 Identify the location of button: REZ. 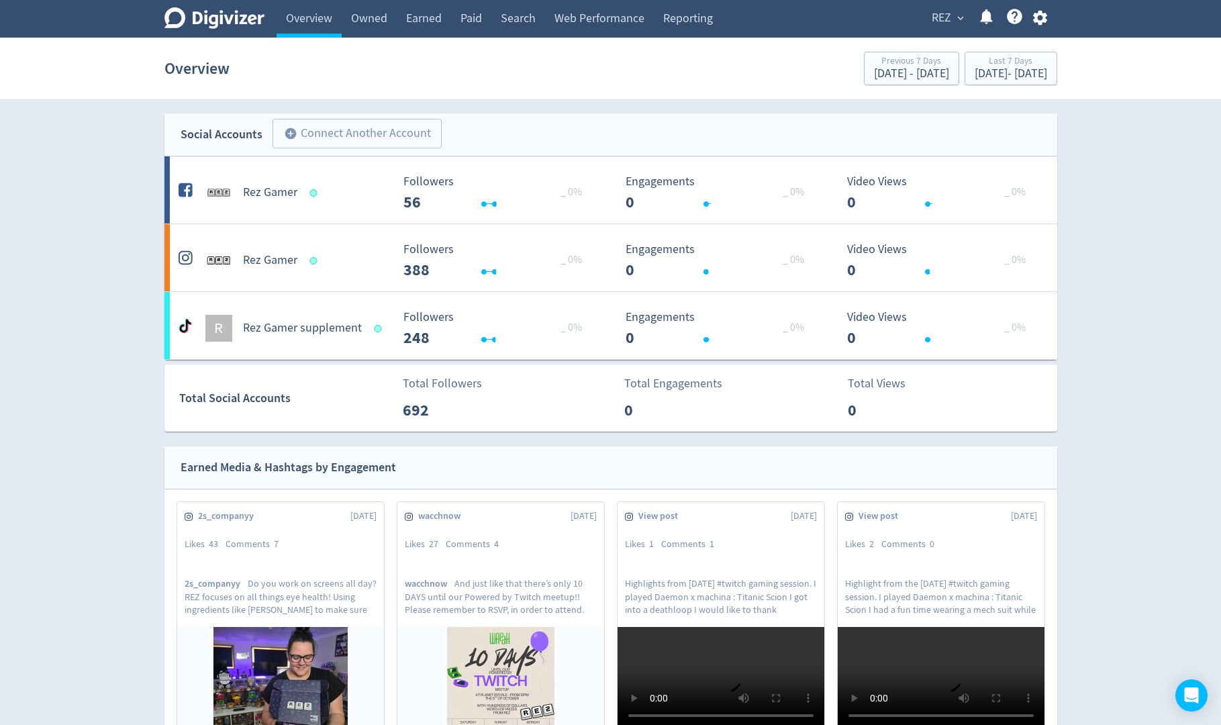
(947, 18).